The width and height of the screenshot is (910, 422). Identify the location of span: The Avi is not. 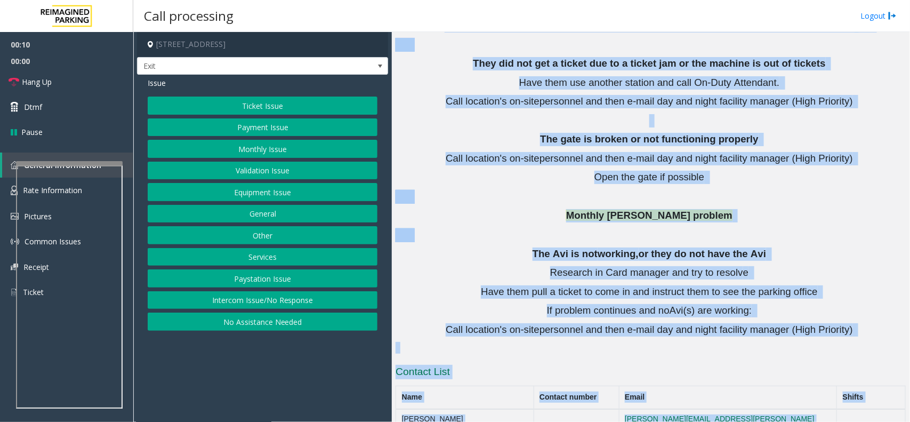
(565, 253).